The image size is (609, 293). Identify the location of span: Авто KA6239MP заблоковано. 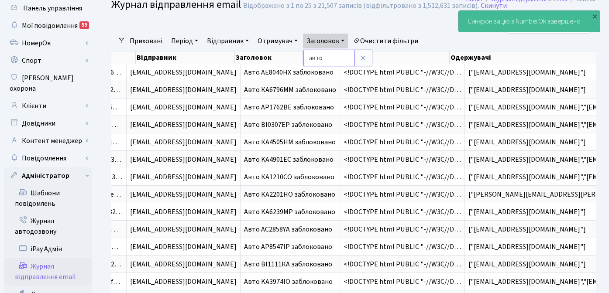
(289, 212).